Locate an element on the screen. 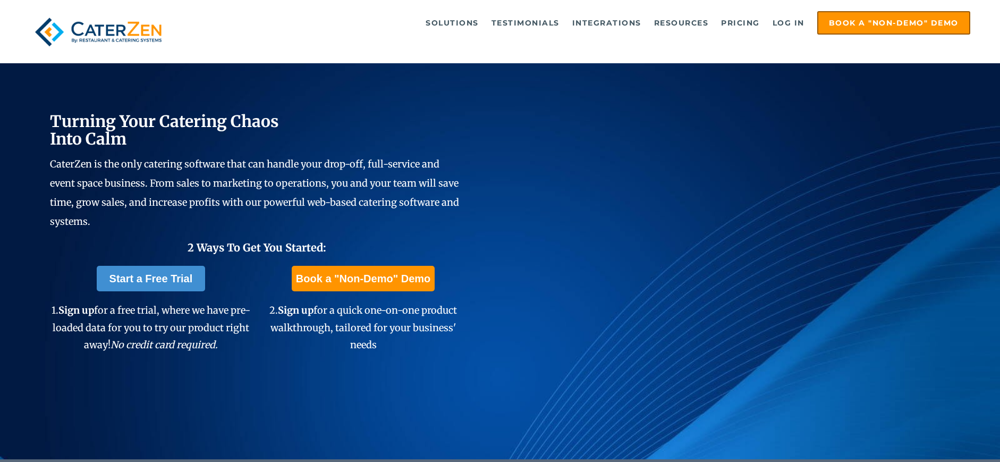 This screenshot has height=462, width=1000. a: Solutions is located at coordinates (452, 23).